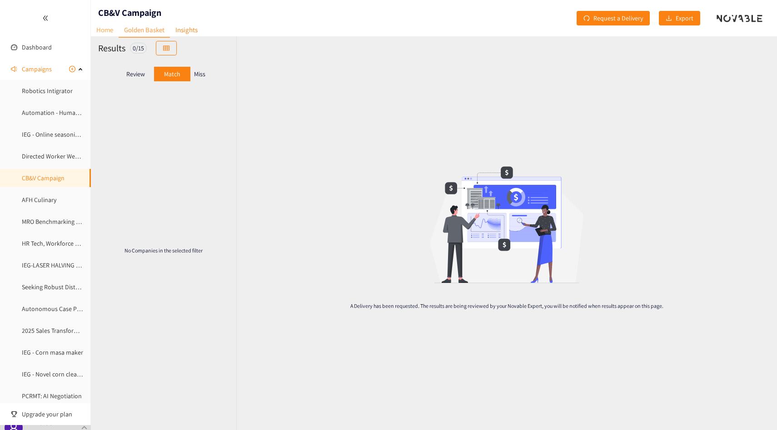 This screenshot has width=777, height=430. What do you see at coordinates (37, 47) in the screenshot?
I see `a: Dashboard` at bounding box center [37, 47].